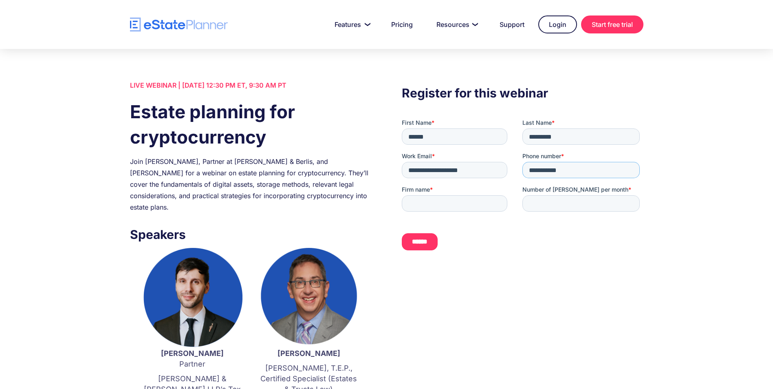 The image size is (773, 389). What do you see at coordinates (179, 24) in the screenshot?
I see `a: home` at bounding box center [179, 24].